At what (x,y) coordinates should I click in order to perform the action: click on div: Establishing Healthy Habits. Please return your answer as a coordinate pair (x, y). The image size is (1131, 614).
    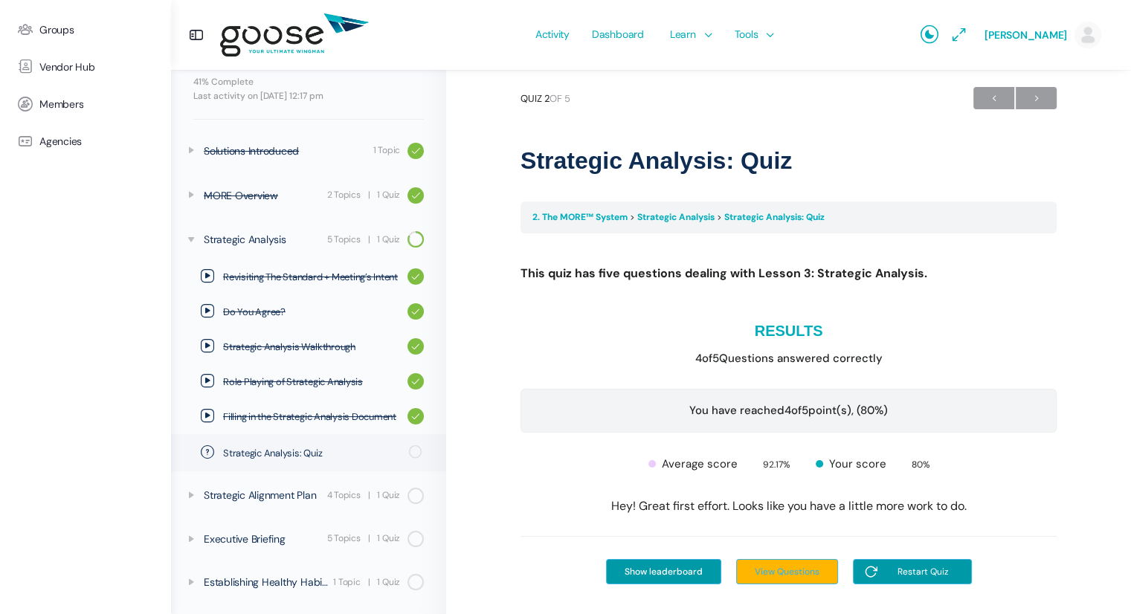
    Looking at the image, I should click on (266, 582).